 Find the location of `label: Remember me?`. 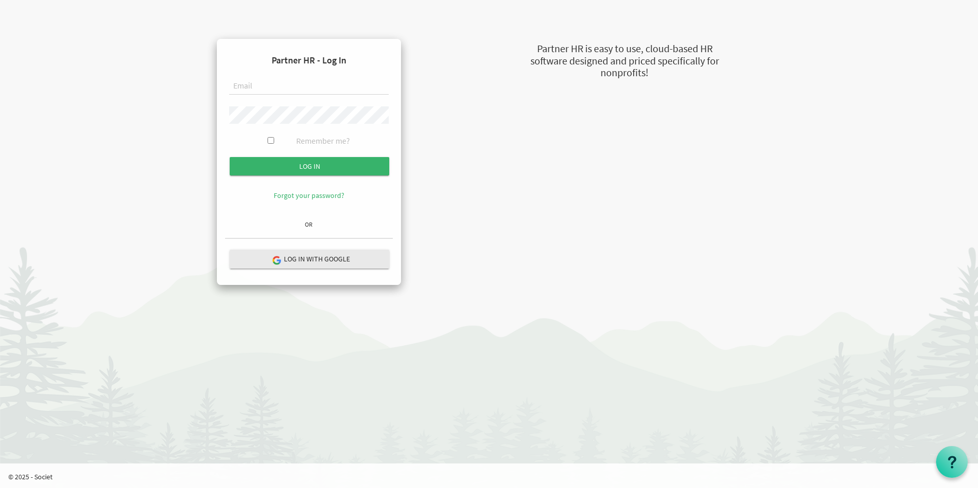

label: Remember me? is located at coordinates (323, 141).